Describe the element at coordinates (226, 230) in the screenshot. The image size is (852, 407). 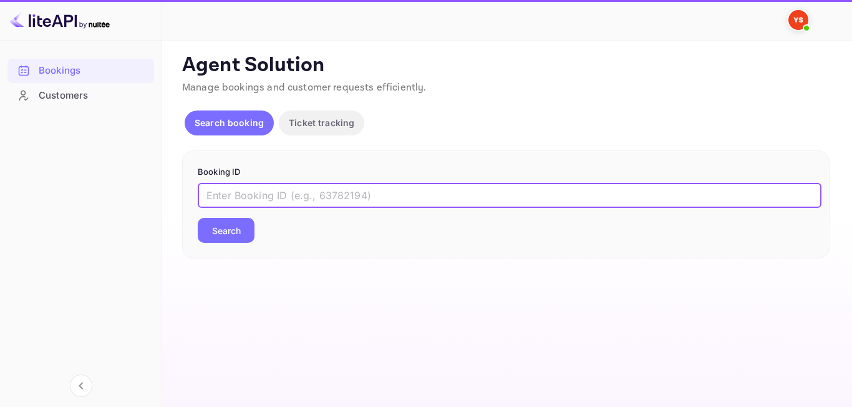
I see `button: Search` at that location.